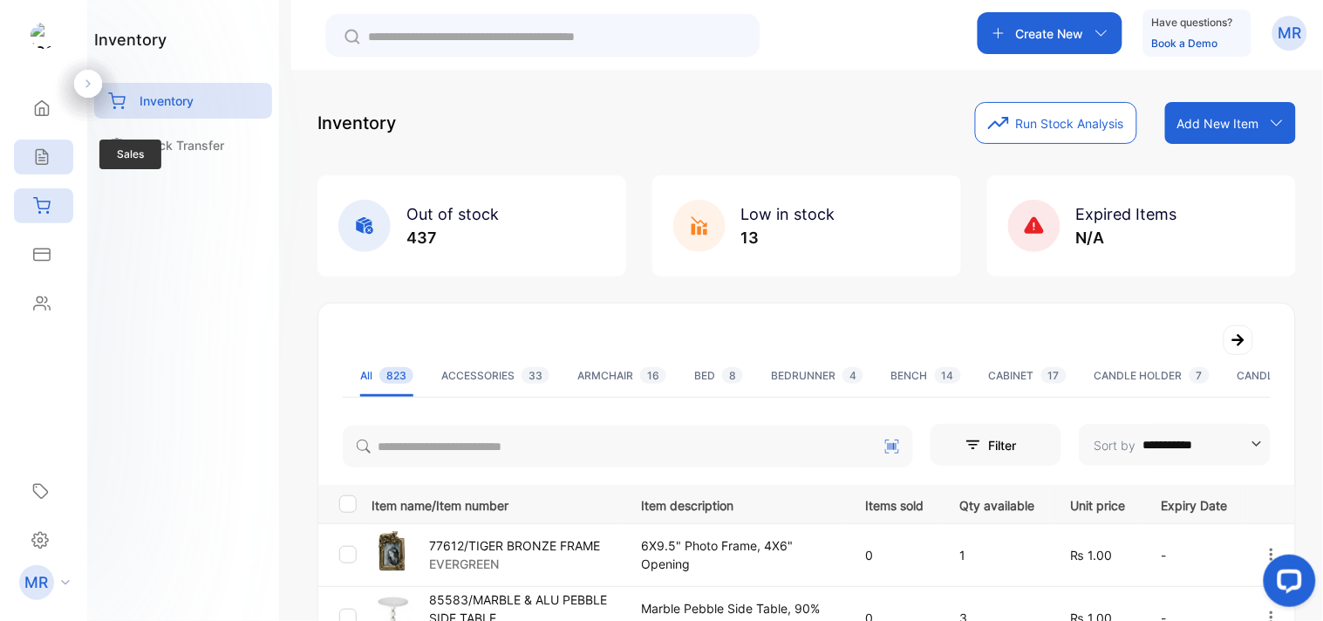 The image size is (1323, 621). What do you see at coordinates (44, 36) in the screenshot?
I see `img: logo` at bounding box center [44, 36].